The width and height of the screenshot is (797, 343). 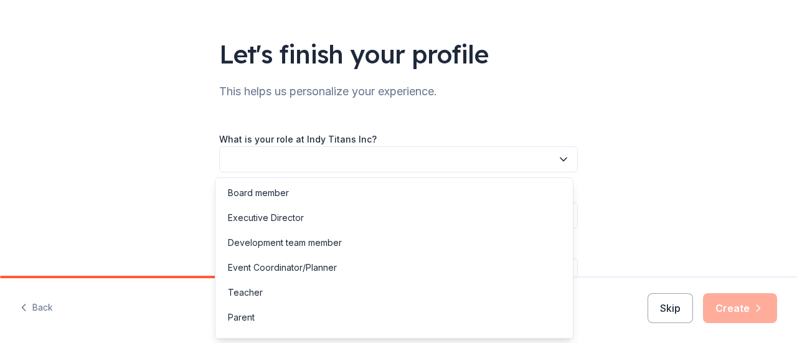 I want to click on div: Parent, so click(x=241, y=318).